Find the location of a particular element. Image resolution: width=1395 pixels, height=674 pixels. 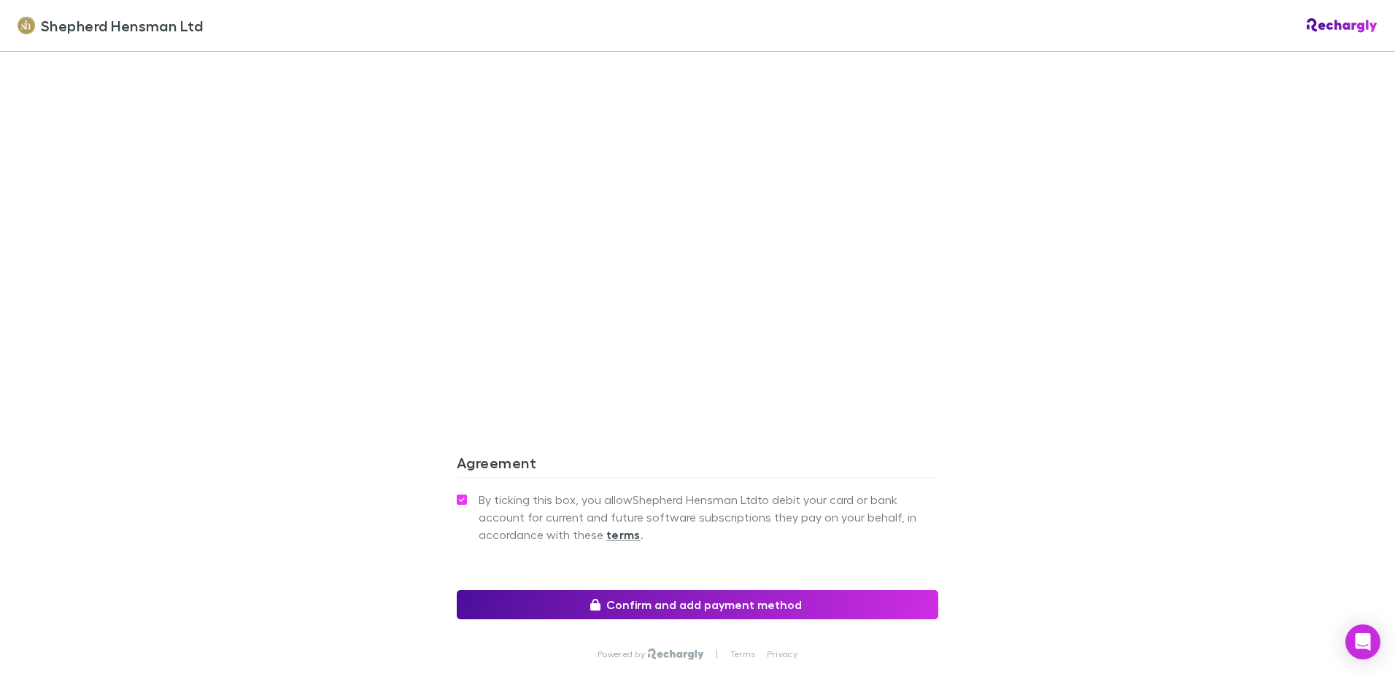

p: Powered by is located at coordinates (622, 654).